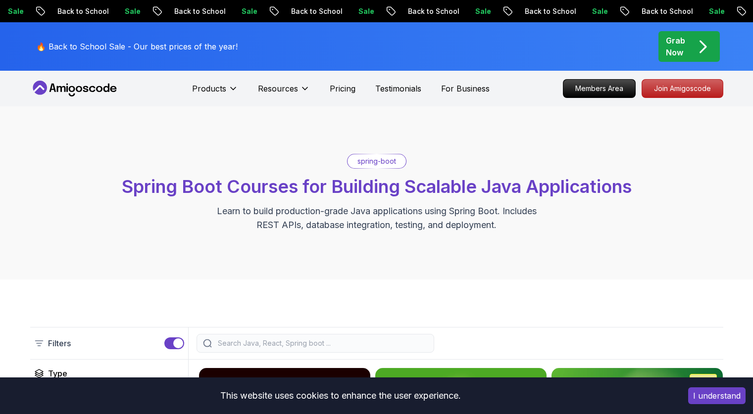  What do you see at coordinates (340, 396) in the screenshot?
I see `div: This website uses cookies to enhance the user experience.` at bounding box center [340, 396].